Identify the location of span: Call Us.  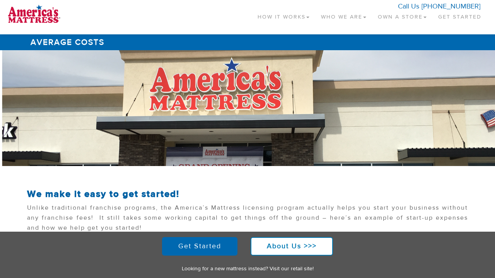
(408, 6).